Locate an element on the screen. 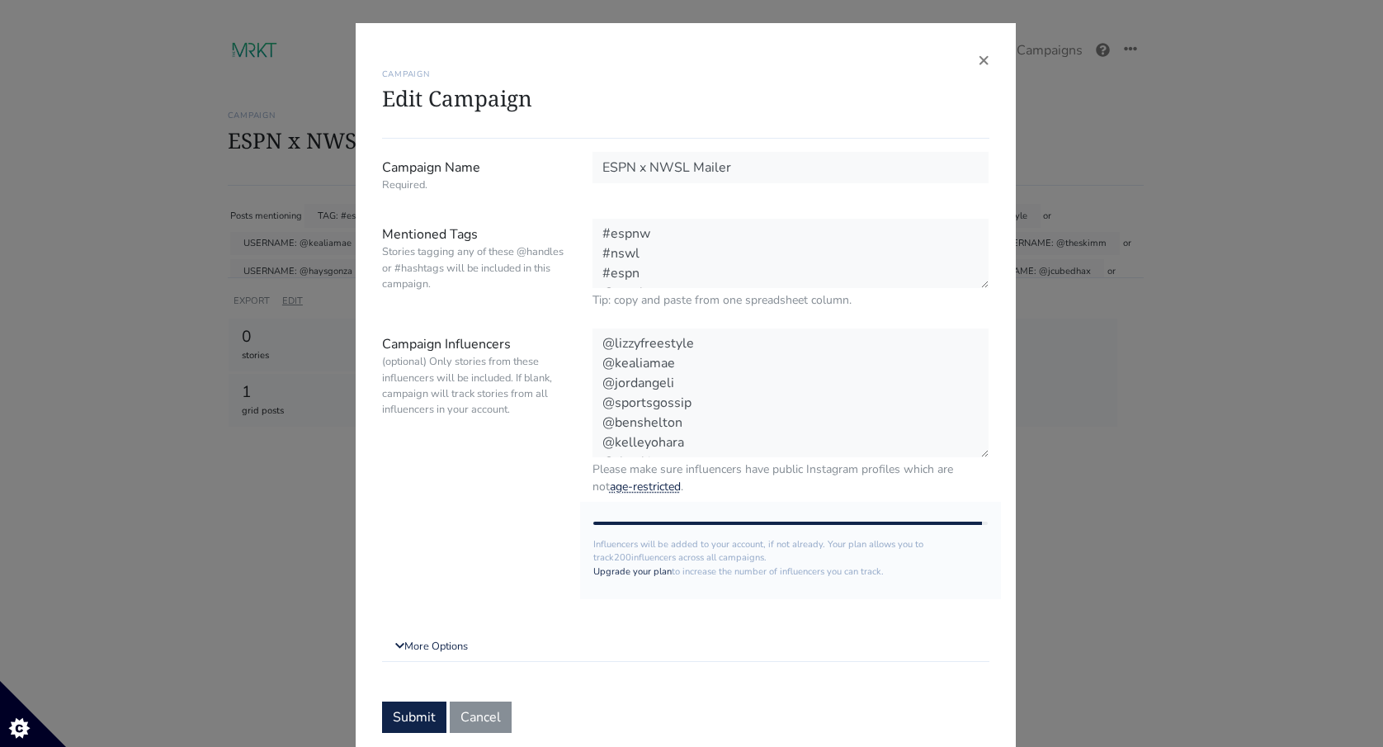 The height and width of the screenshot is (747, 1383). label: Campaign Influencers is located at coordinates (474, 412).